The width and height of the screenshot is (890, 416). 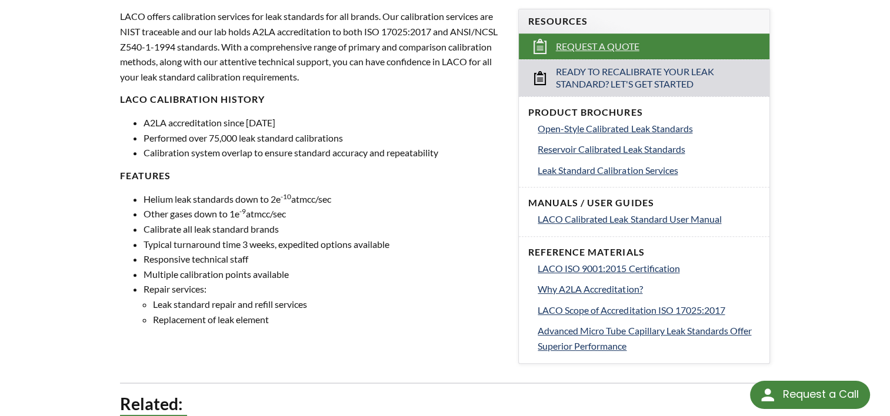 What do you see at coordinates (643, 21) in the screenshot?
I see `h4: Resources` at bounding box center [643, 21].